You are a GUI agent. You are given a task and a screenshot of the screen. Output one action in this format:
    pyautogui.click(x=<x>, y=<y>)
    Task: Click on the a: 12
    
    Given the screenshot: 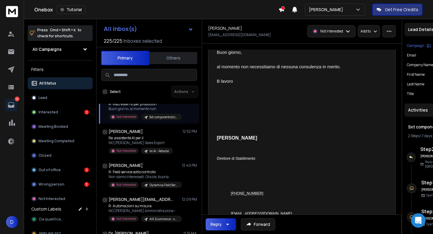 What is the action you would take?
    pyautogui.click(x=11, y=105)
    